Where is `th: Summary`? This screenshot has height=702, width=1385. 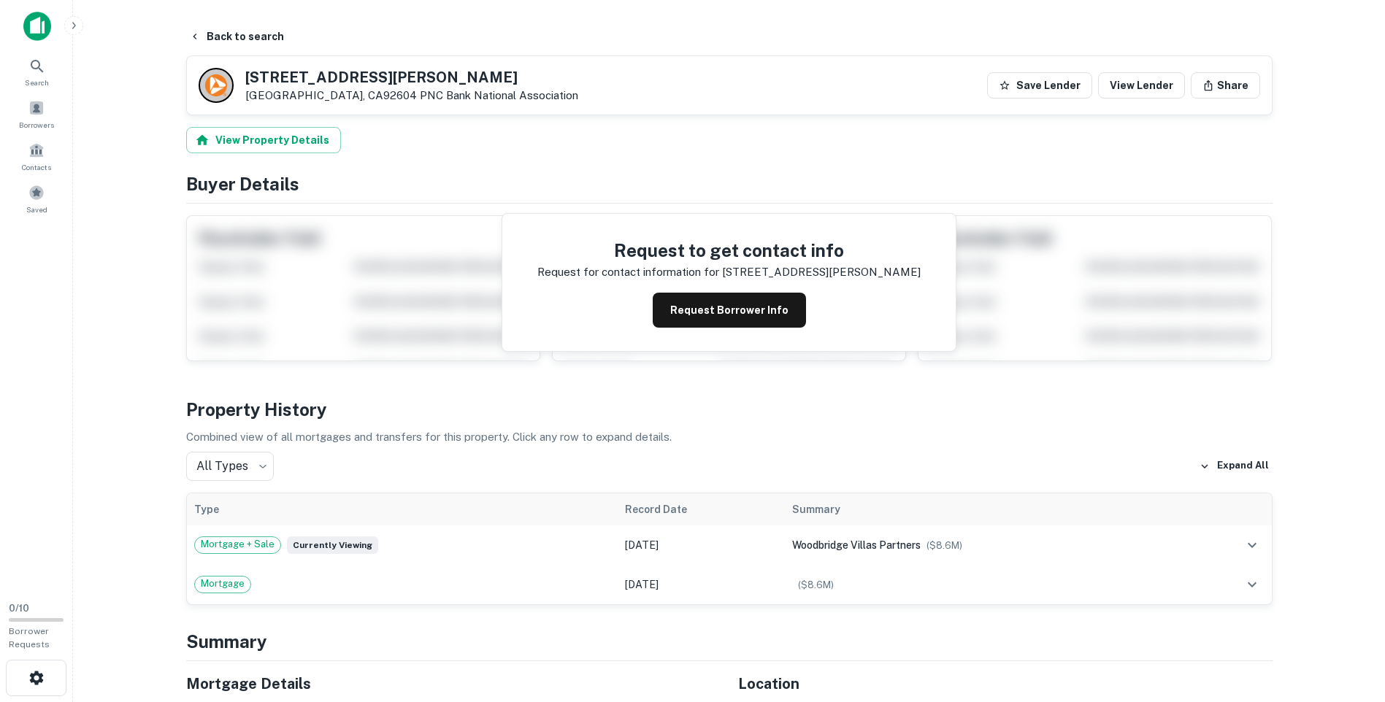 th: Summary is located at coordinates (985, 510).